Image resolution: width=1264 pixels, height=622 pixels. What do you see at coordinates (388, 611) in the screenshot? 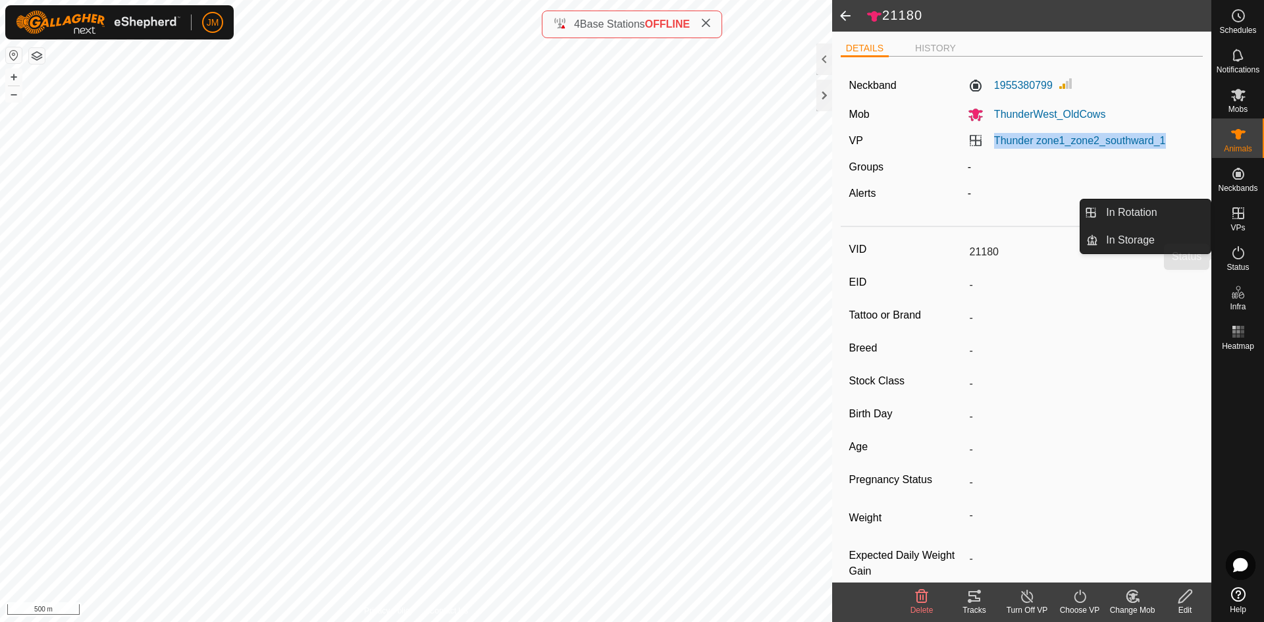
I see `a: Privacy Policy` at bounding box center [388, 611].